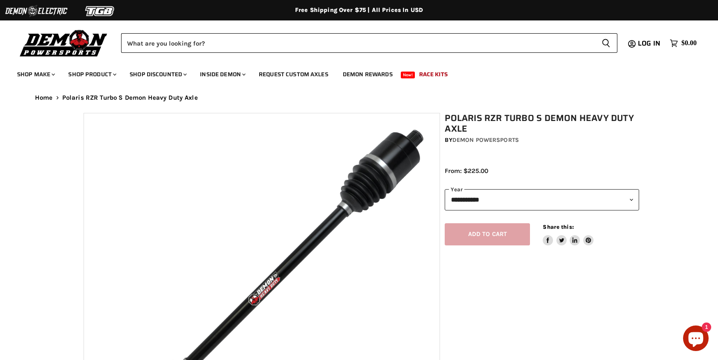  What do you see at coordinates (92, 74) in the screenshot?
I see `a: Shop Product` at bounding box center [92, 74].